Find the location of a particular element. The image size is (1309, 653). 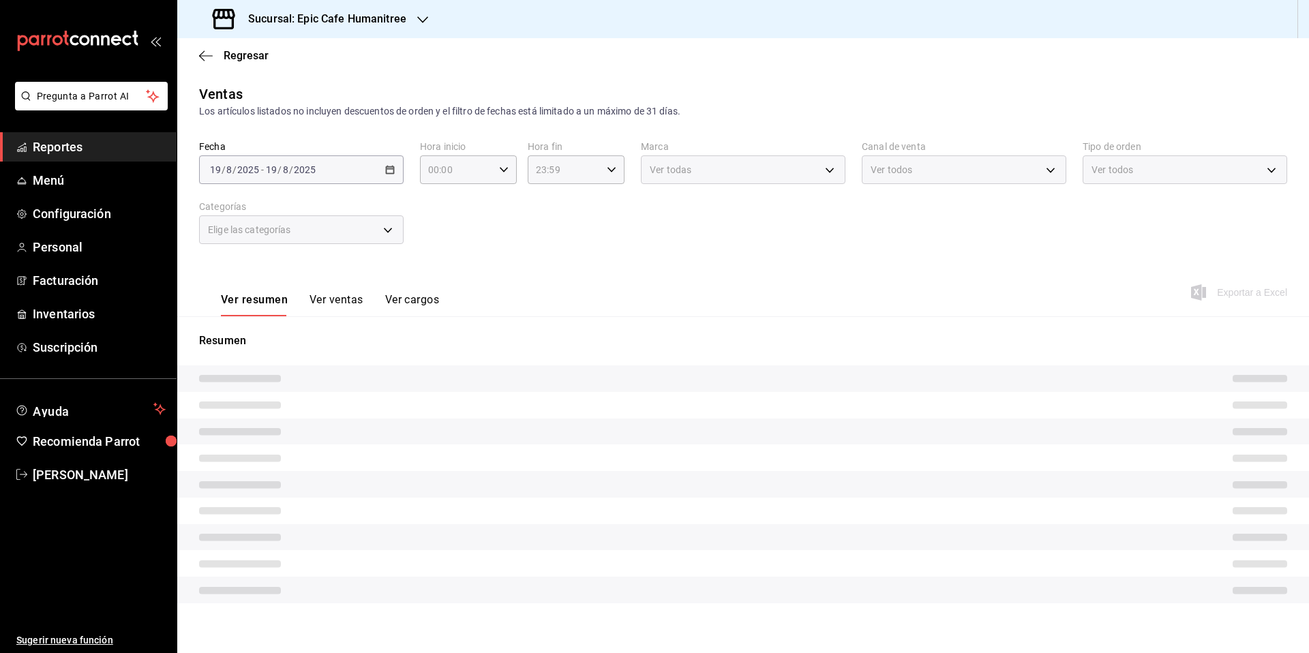

span: Reportes is located at coordinates (99, 147).